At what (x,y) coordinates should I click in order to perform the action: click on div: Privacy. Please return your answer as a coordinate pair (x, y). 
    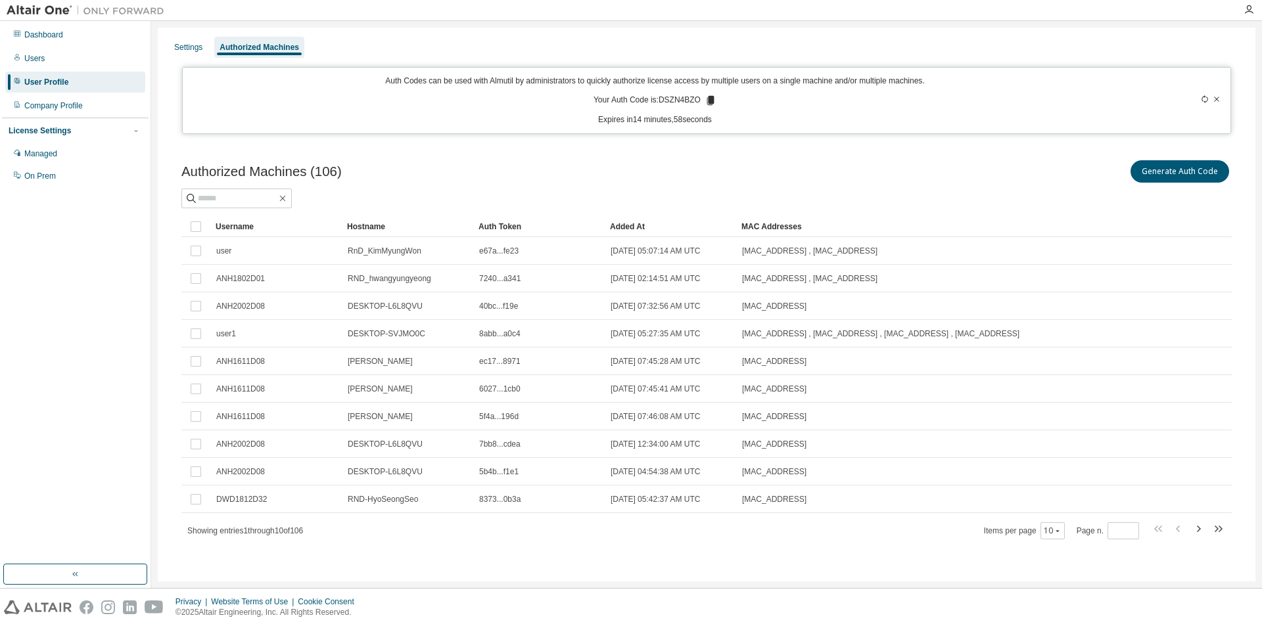
    Looking at the image, I should click on (193, 602).